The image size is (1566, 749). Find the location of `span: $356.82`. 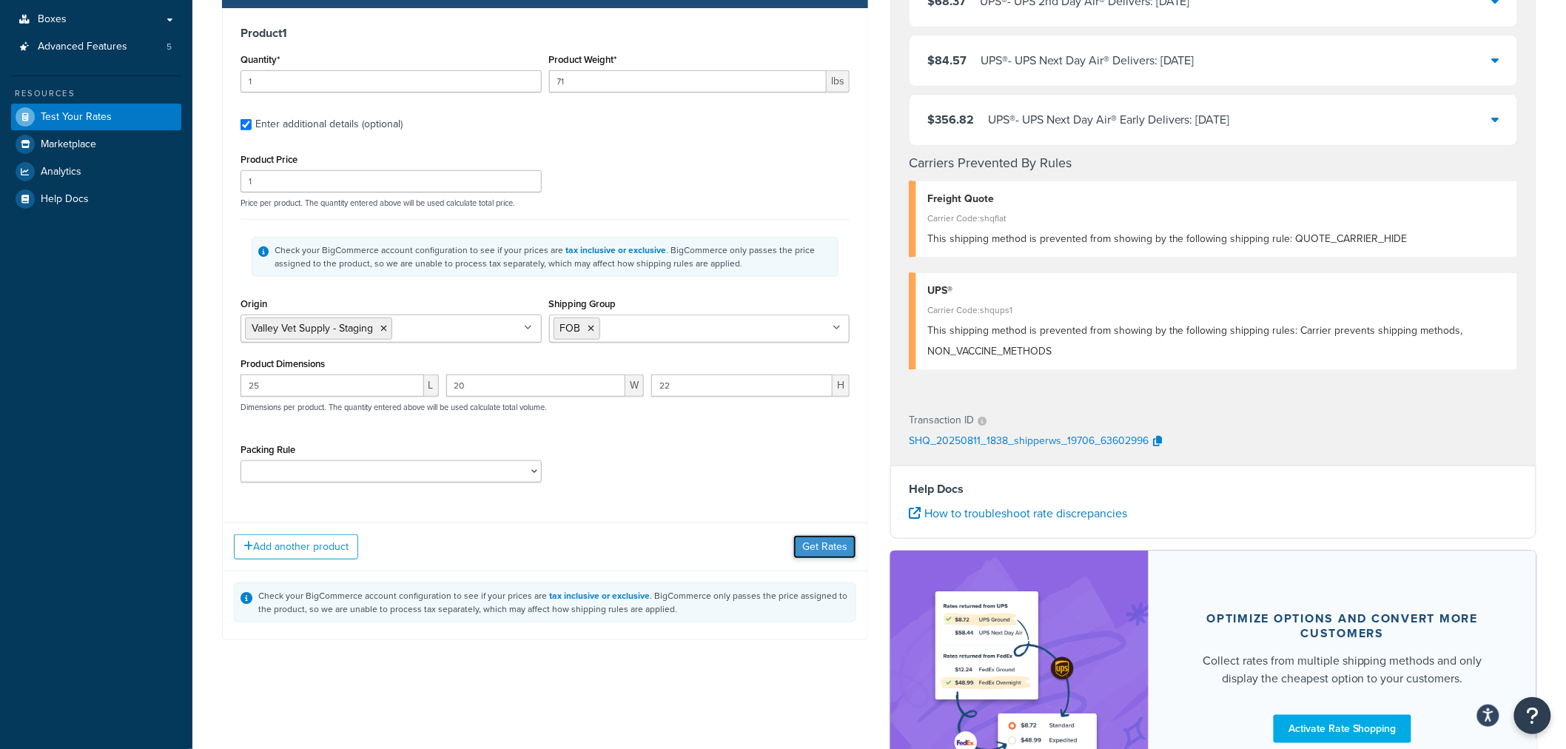

span: $356.82 is located at coordinates (950, 119).